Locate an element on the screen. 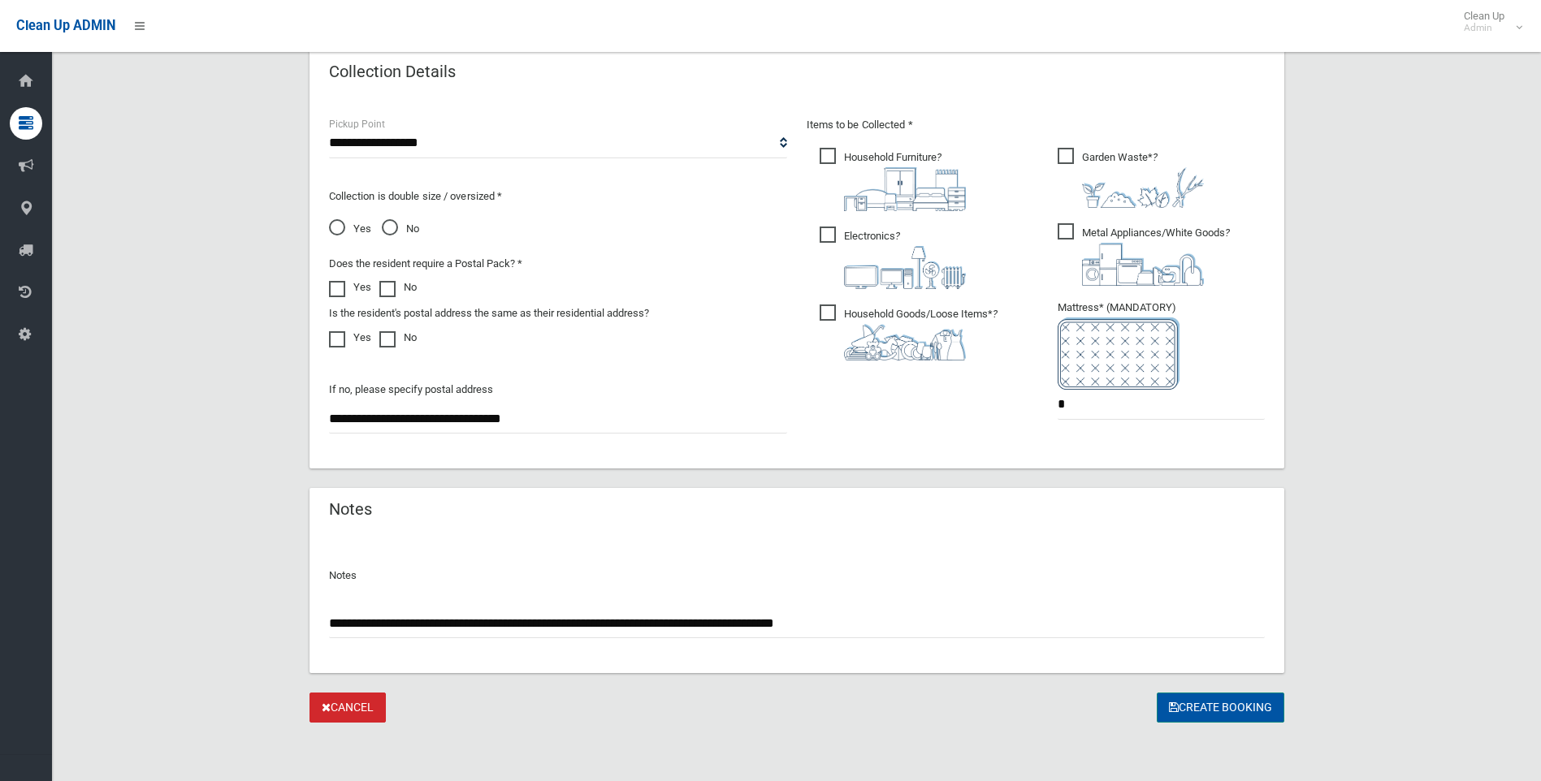 This screenshot has width=1541, height=781. img: e7408bece873d2c1783593a074e5cb2f.png is located at coordinates (1118, 353).